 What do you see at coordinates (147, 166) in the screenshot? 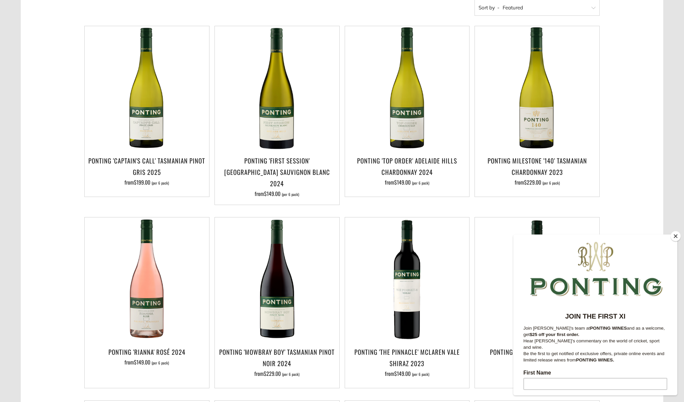
I see `h3: Ponting 'Captain's Call' Tasmanian Pinot Gris 2025` at bounding box center [147, 166].